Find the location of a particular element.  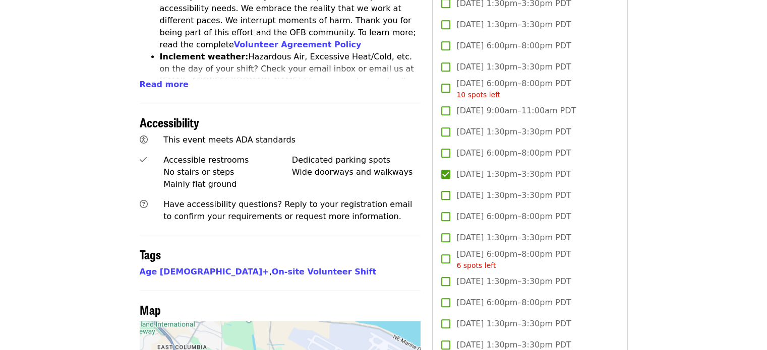

i: universal-access icon is located at coordinates (144, 140).